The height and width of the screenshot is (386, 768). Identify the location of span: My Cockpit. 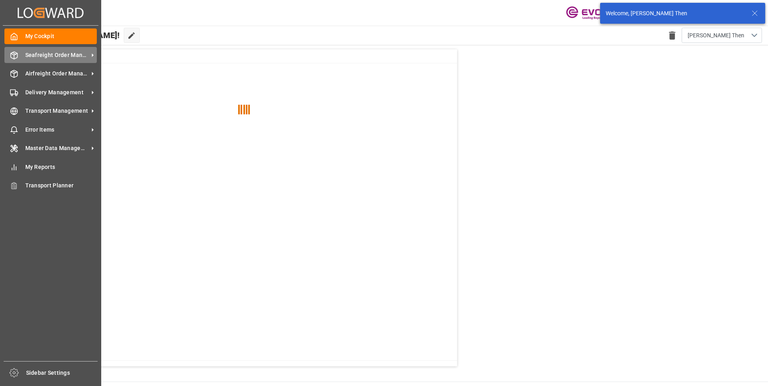
(61, 36).